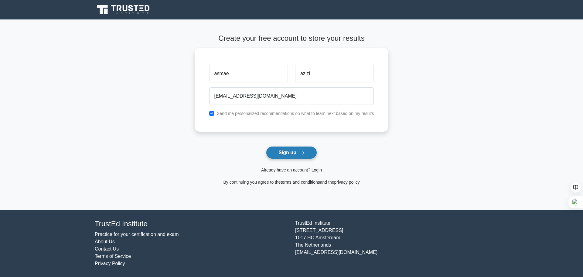 Image resolution: width=583 pixels, height=277 pixels. Describe the element at coordinates (292, 96) in the screenshot. I see `input: Email` at that location.